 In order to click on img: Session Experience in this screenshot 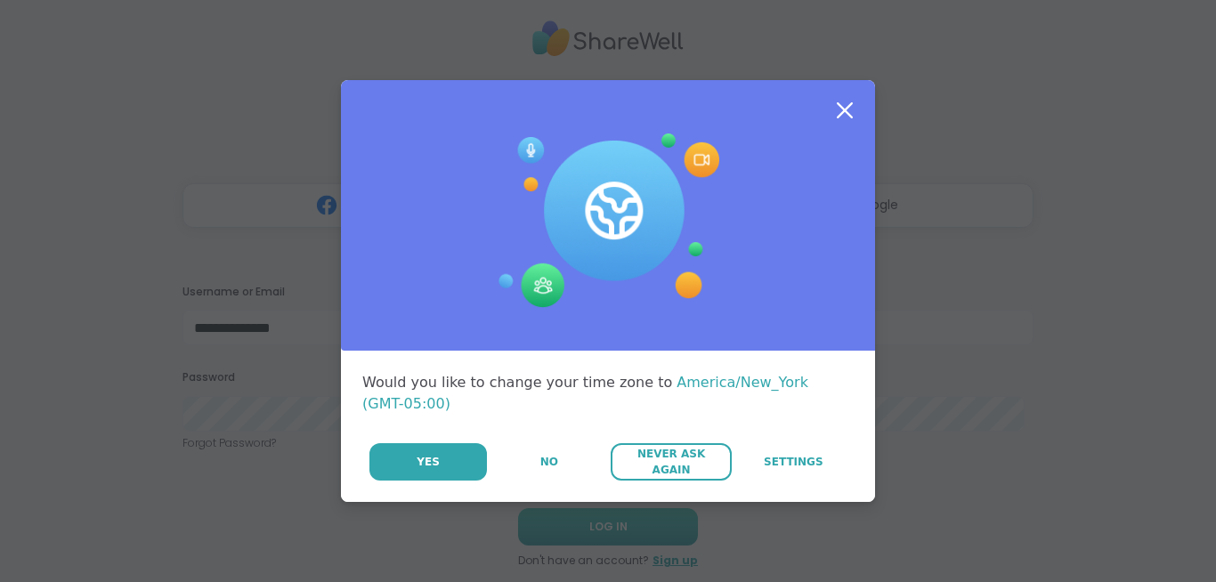, I will do `click(608, 221)`.